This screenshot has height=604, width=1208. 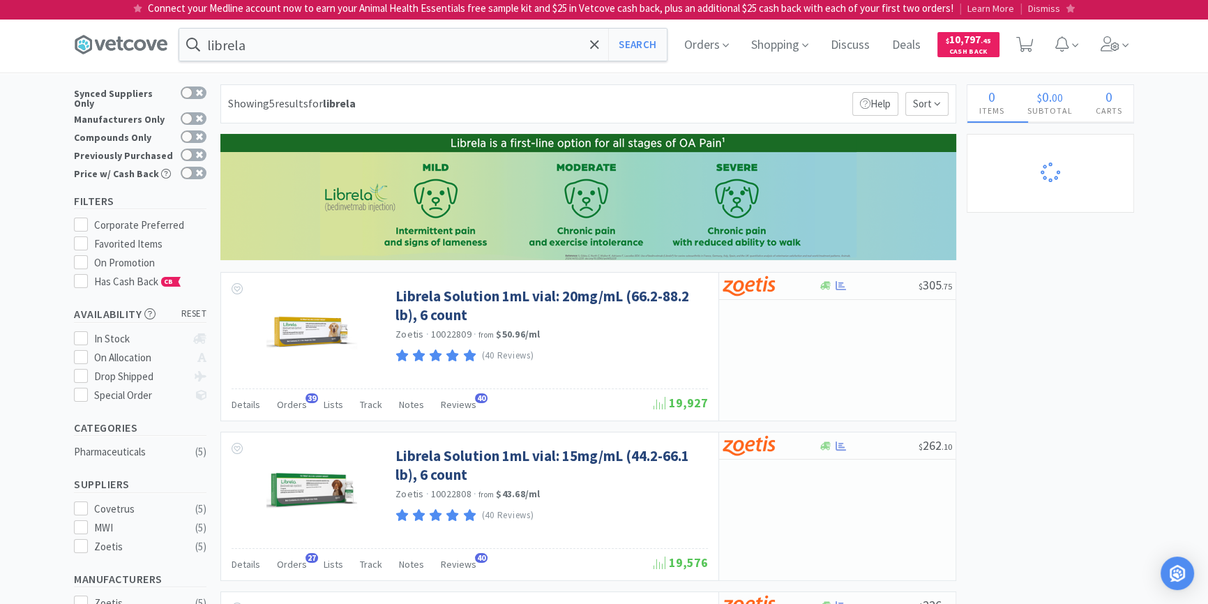 I want to click on h4: Carts, so click(x=1108, y=110).